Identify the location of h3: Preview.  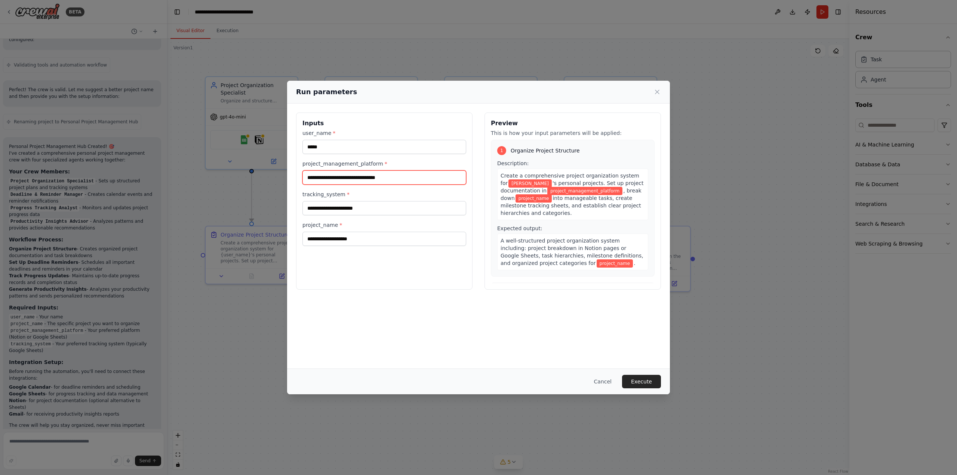
(573, 123).